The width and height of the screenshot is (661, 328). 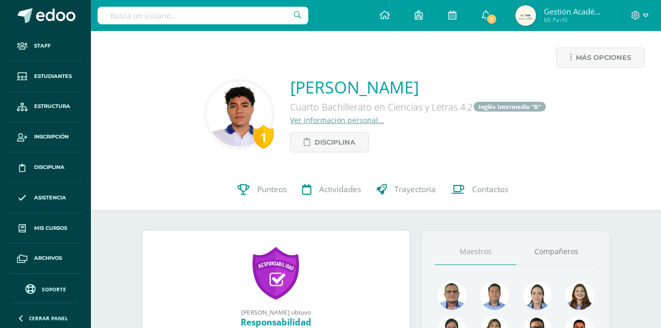 What do you see at coordinates (574, 11) in the screenshot?
I see `span: Gestión Académica` at bounding box center [574, 11].